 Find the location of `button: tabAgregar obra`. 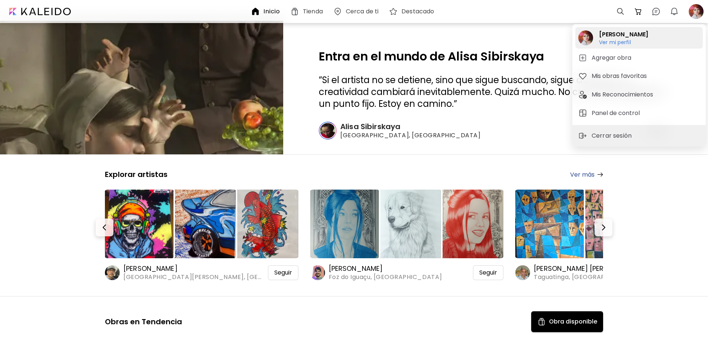

button: tabAgregar obra is located at coordinates (639, 58).